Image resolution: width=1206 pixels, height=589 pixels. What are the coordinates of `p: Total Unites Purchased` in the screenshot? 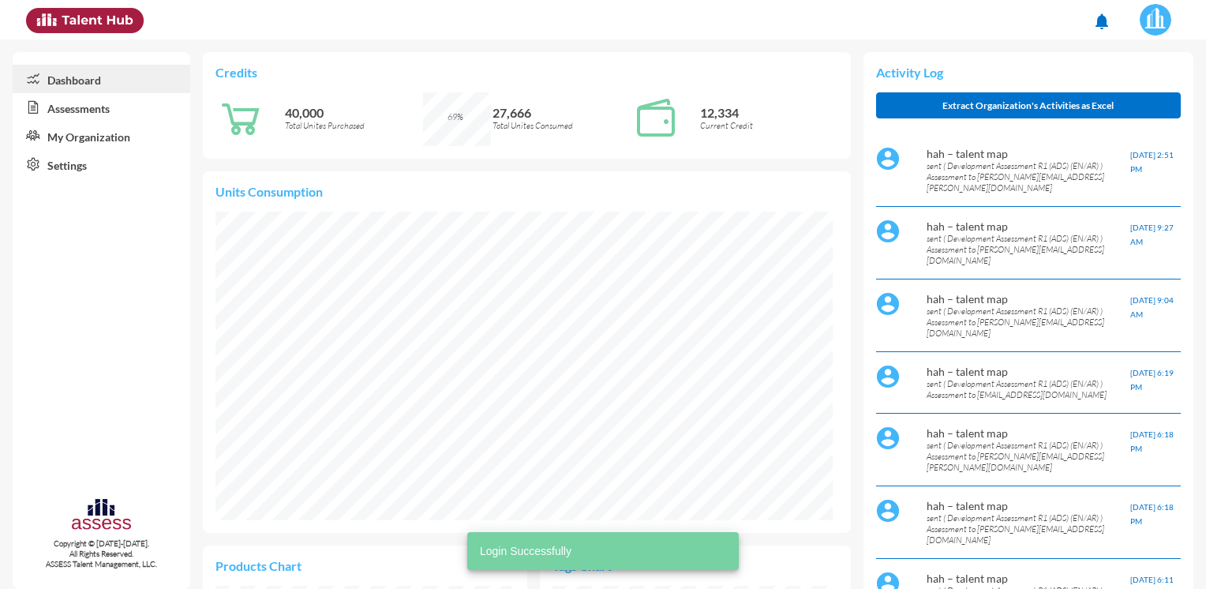 It's located at (354, 126).